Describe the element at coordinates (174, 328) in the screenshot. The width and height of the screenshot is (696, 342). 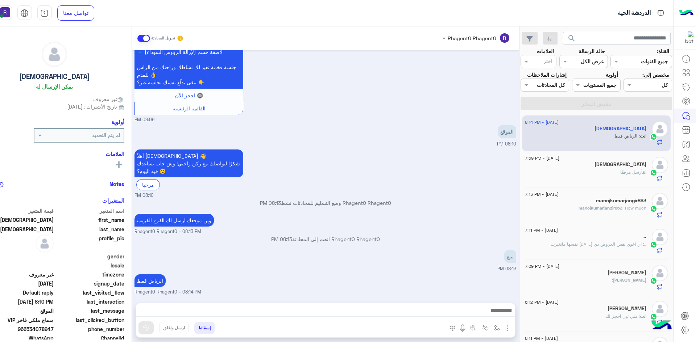
I see `button: ارسل واغلق` at that location.